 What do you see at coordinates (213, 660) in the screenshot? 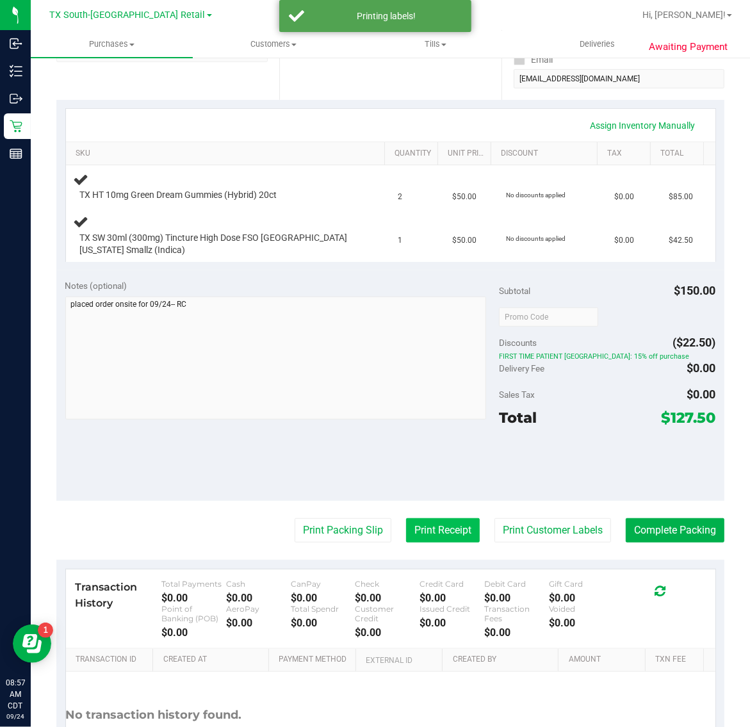
I see `a: Created At` at bounding box center [213, 660].